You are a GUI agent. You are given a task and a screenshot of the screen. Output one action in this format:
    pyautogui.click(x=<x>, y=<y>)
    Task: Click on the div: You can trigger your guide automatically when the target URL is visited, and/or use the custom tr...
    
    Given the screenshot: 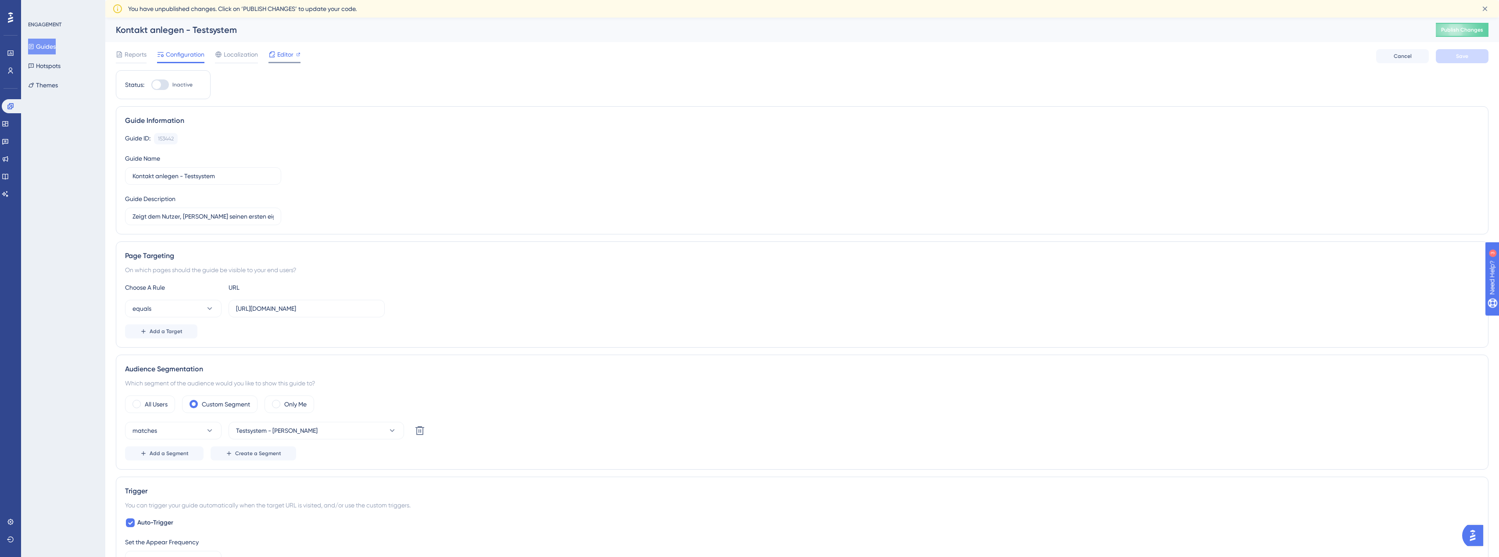 What is the action you would take?
    pyautogui.click(x=802, y=505)
    